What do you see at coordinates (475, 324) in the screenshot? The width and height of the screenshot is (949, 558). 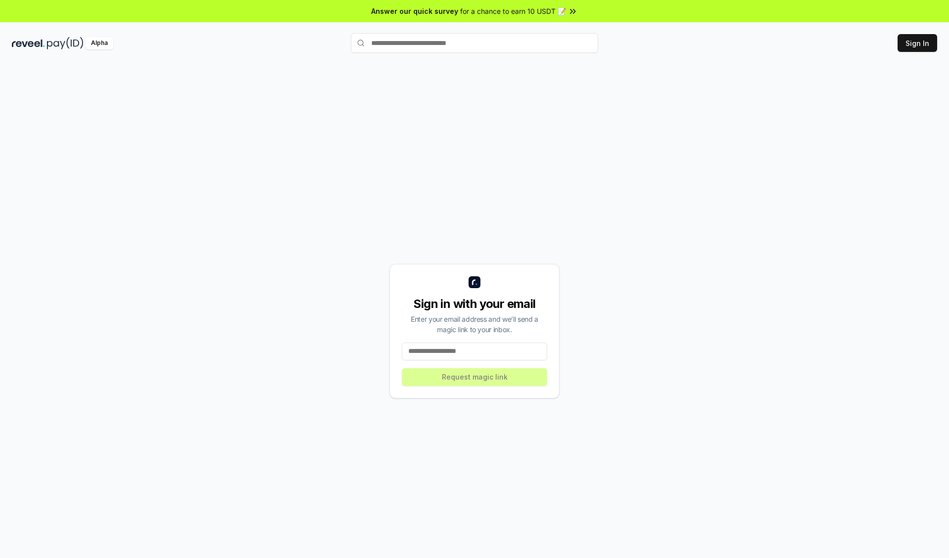 I see `div: Enter your email address and we’ll send a magic link to your inbox.` at bounding box center [475, 324].